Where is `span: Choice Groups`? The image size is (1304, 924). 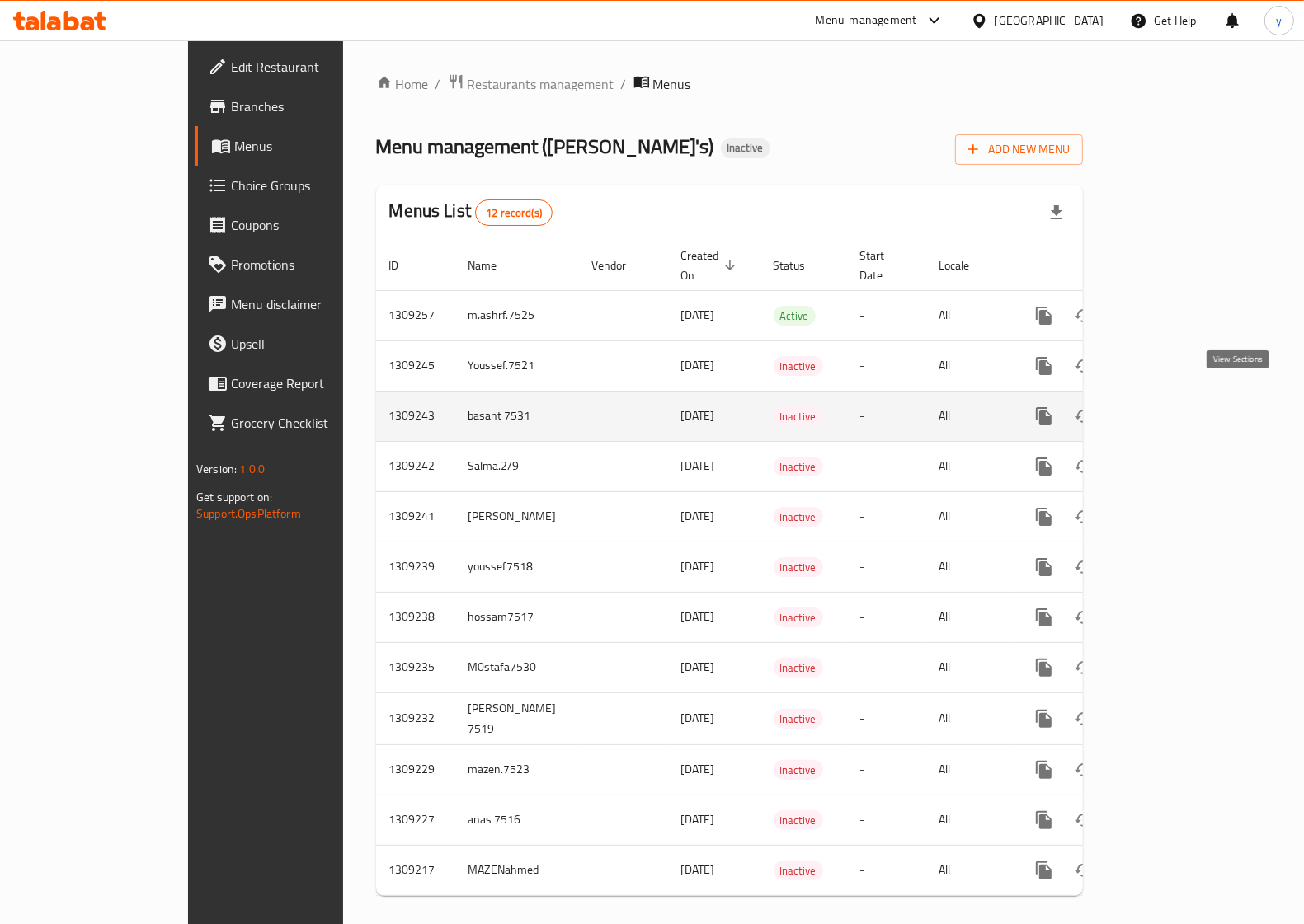 span: Choice Groups is located at coordinates (312, 185).